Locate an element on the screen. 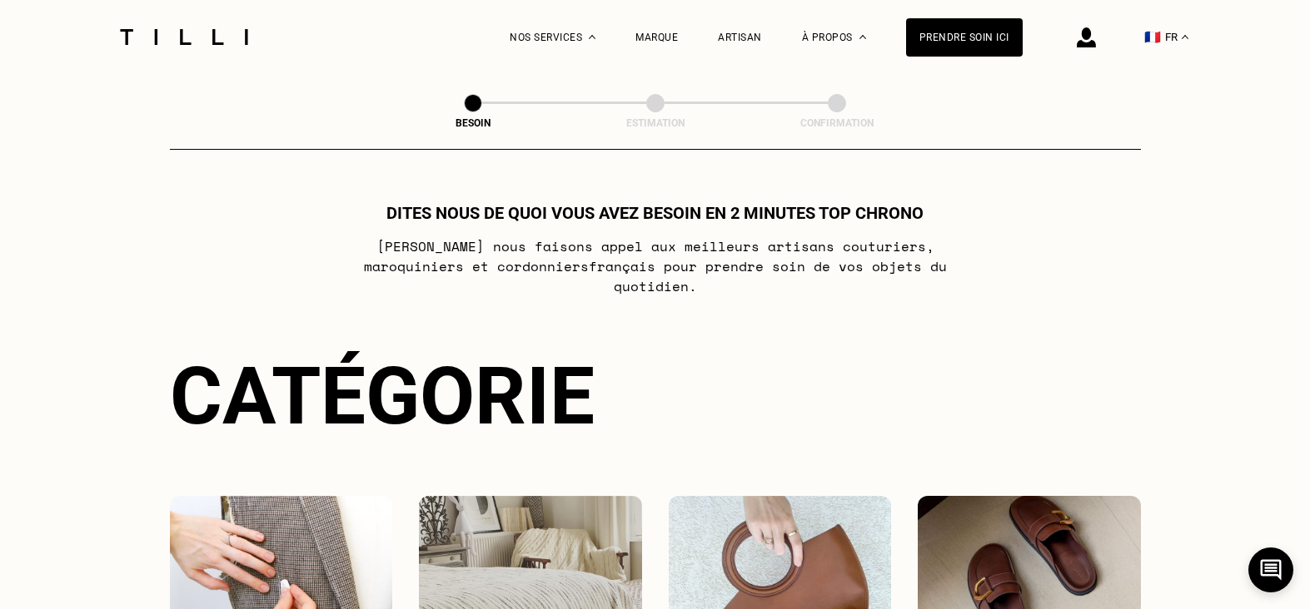 Image resolution: width=1310 pixels, height=609 pixels. img: menu déroulant is located at coordinates (1185, 37).